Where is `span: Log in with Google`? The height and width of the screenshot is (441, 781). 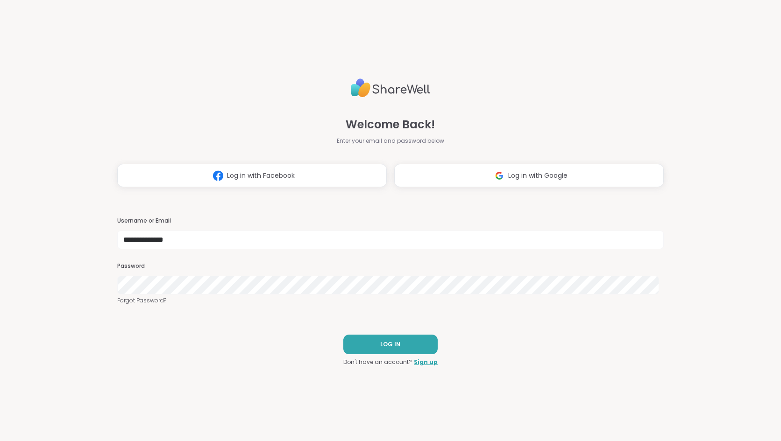
span: Log in with Google is located at coordinates (538, 176).